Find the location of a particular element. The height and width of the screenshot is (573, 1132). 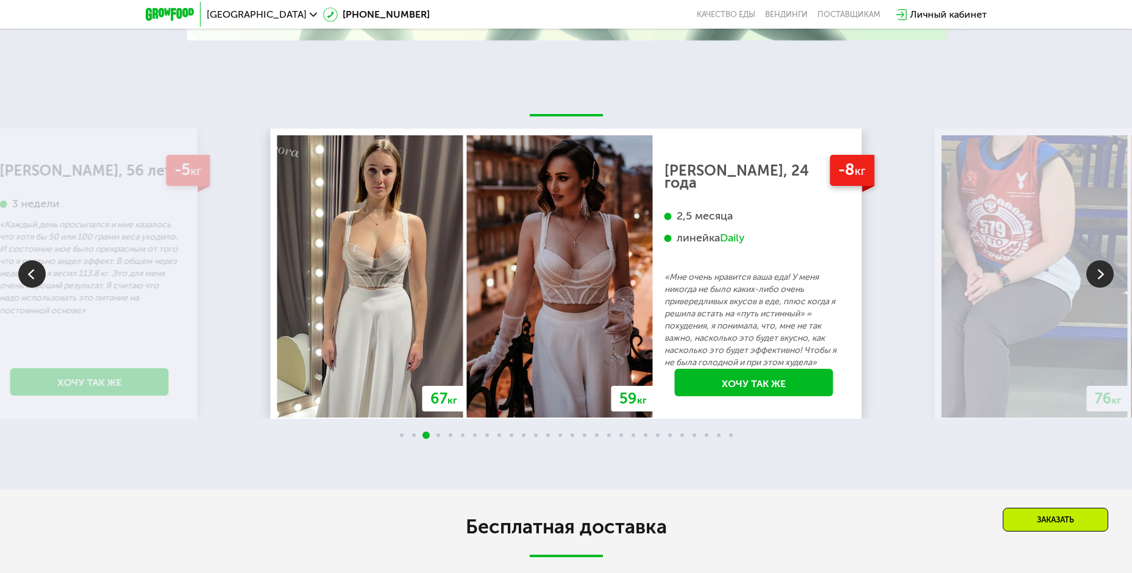

div: Daily is located at coordinates (732, 238).